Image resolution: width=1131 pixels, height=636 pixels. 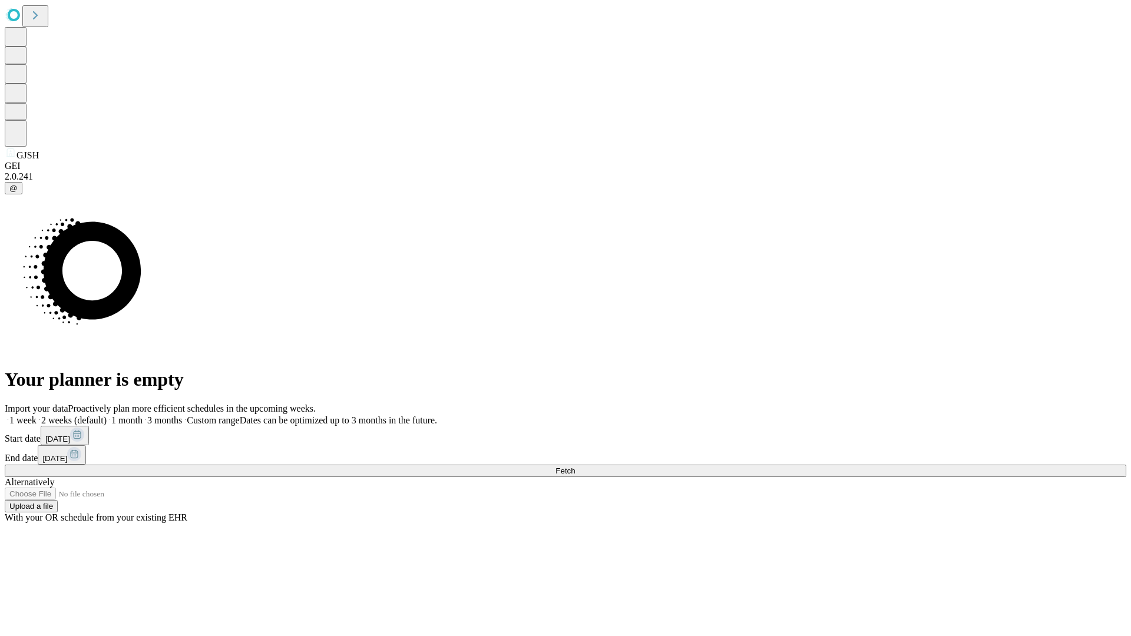 What do you see at coordinates (127, 420) in the screenshot?
I see `span: 1 month` at bounding box center [127, 420].